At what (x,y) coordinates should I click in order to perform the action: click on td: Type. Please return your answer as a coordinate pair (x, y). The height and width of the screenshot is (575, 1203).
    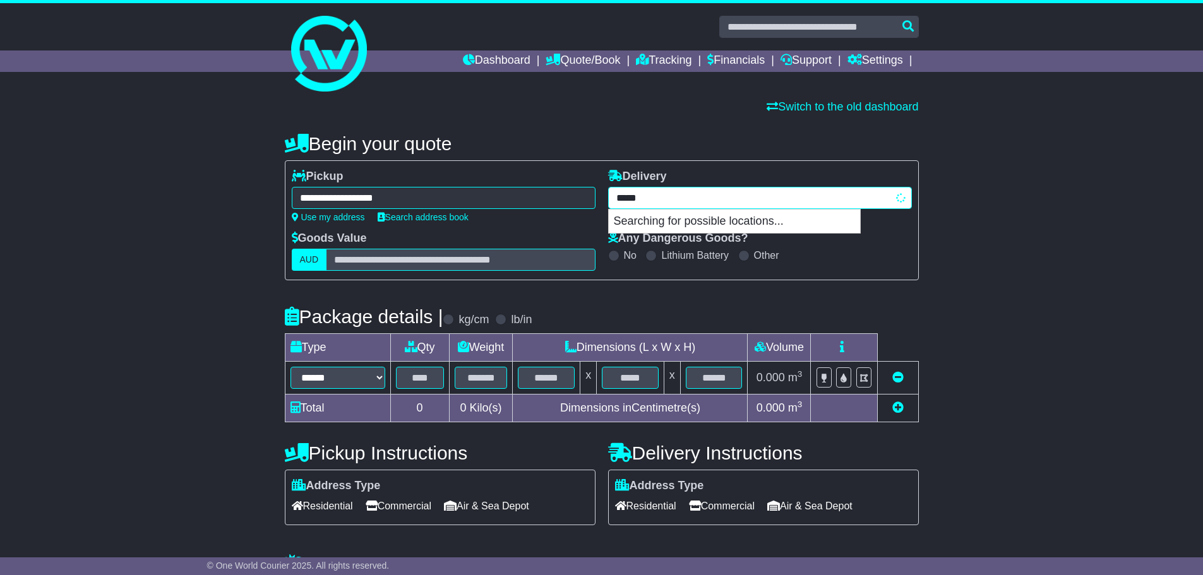
    Looking at the image, I should click on (337, 348).